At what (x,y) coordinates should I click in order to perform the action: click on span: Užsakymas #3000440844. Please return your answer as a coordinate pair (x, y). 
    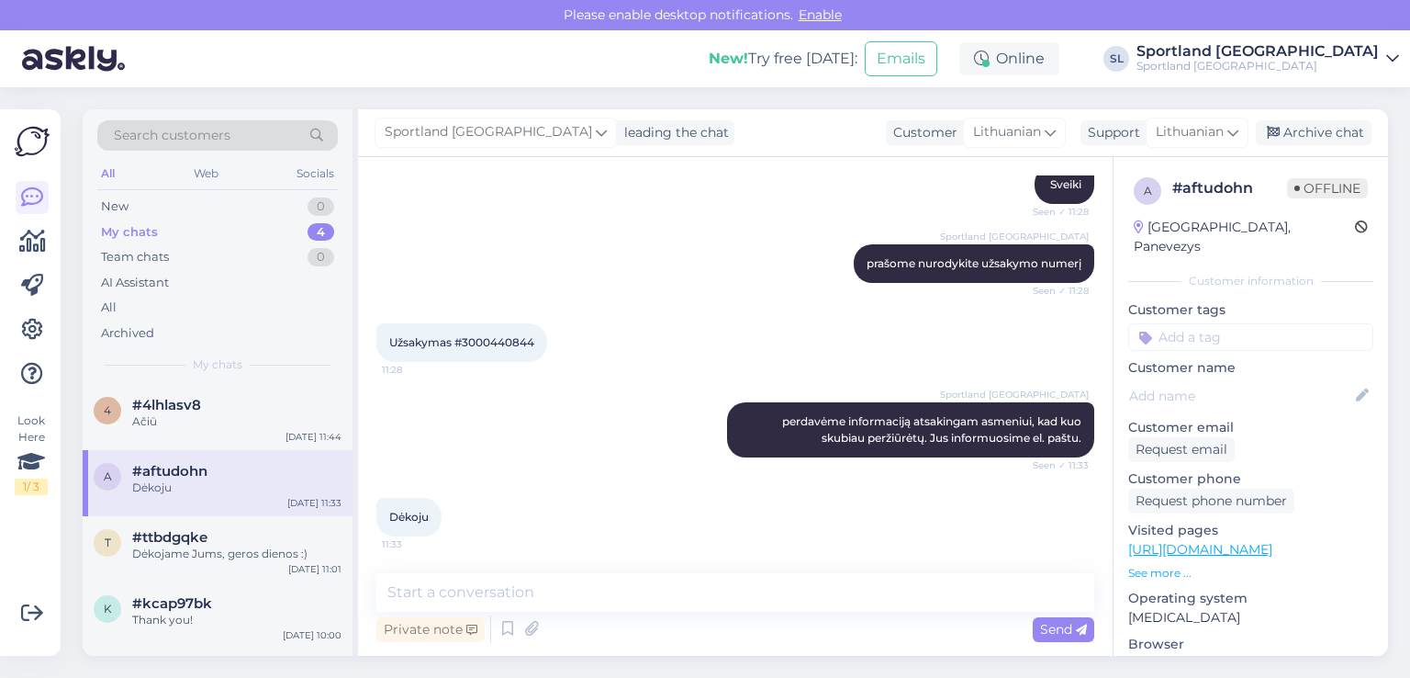
    Looking at the image, I should click on (462, 342).